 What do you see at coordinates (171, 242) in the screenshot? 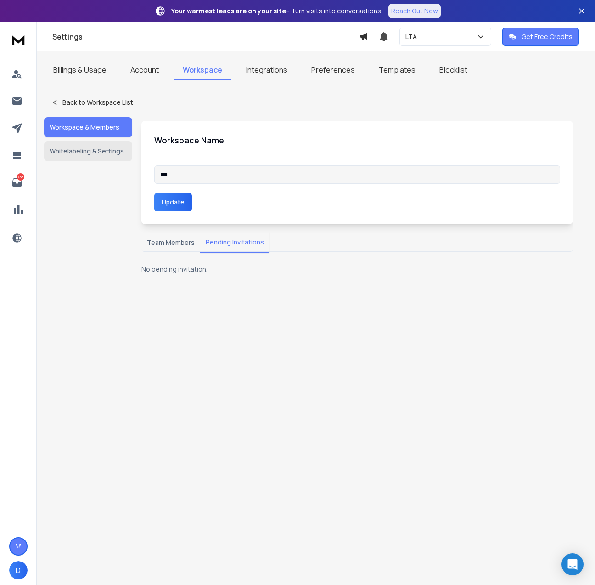
I see `button: Team Members` at bounding box center [171, 242].